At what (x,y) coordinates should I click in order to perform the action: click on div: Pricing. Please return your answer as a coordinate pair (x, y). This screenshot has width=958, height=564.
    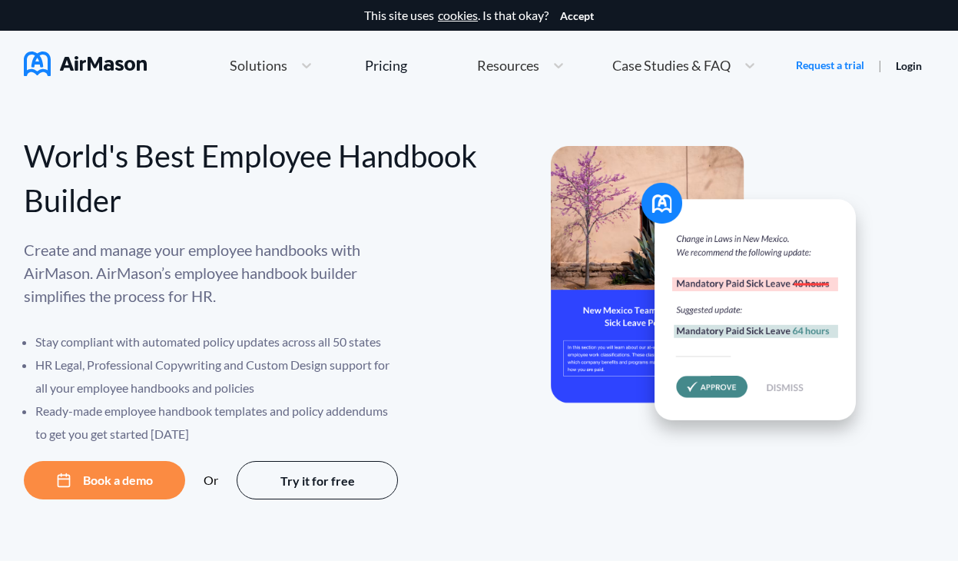
    Looking at the image, I should click on (386, 65).